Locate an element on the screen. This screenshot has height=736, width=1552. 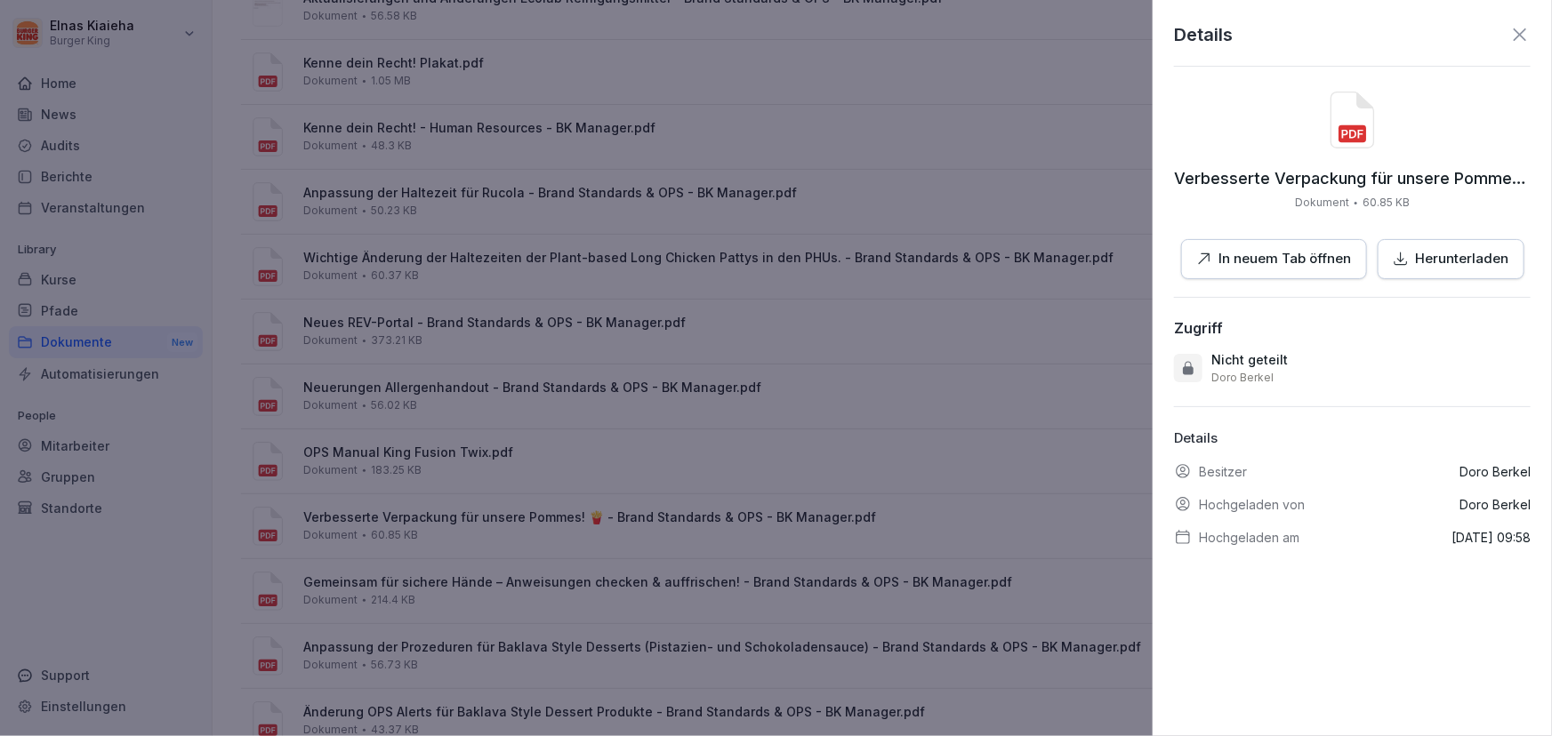
p: In neuem Tab öffnen is located at coordinates (1285, 259).